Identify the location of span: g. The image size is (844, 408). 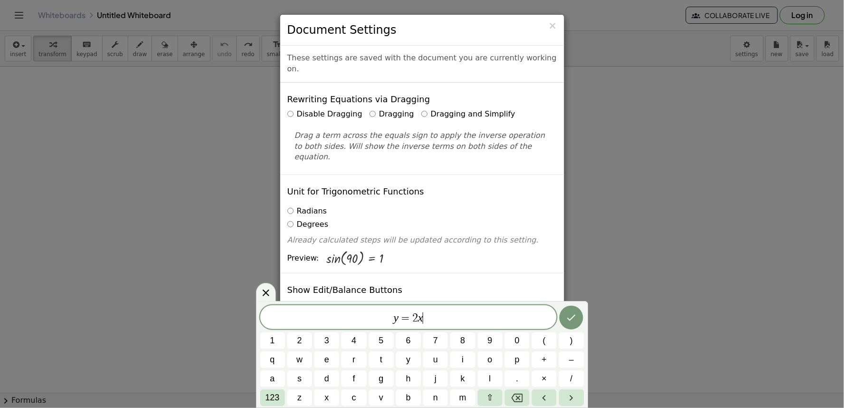
(381, 378).